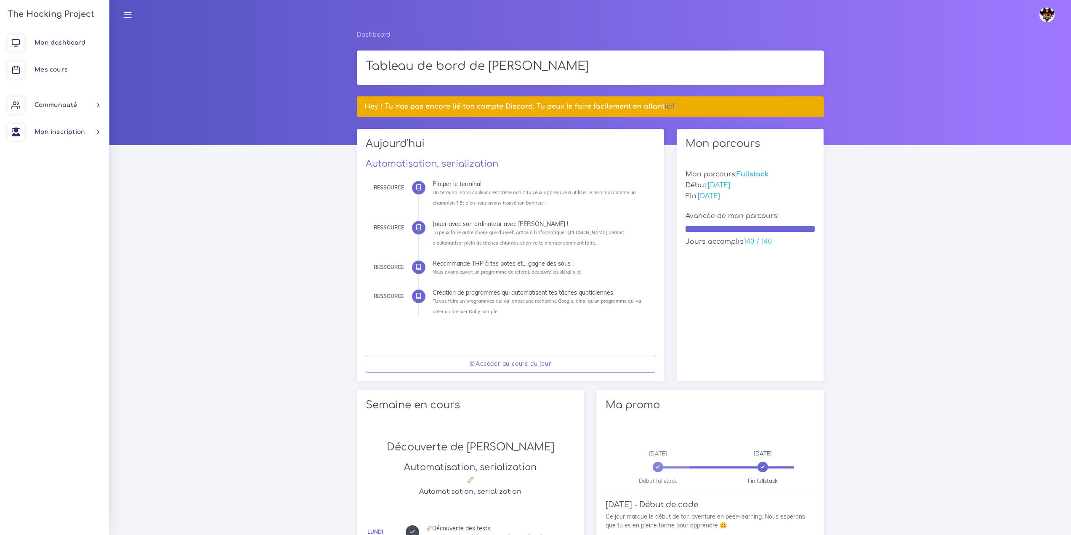 Image resolution: width=1071 pixels, height=535 pixels. Describe the element at coordinates (60, 42) in the screenshot. I see `span: Mon dashboard` at that location.